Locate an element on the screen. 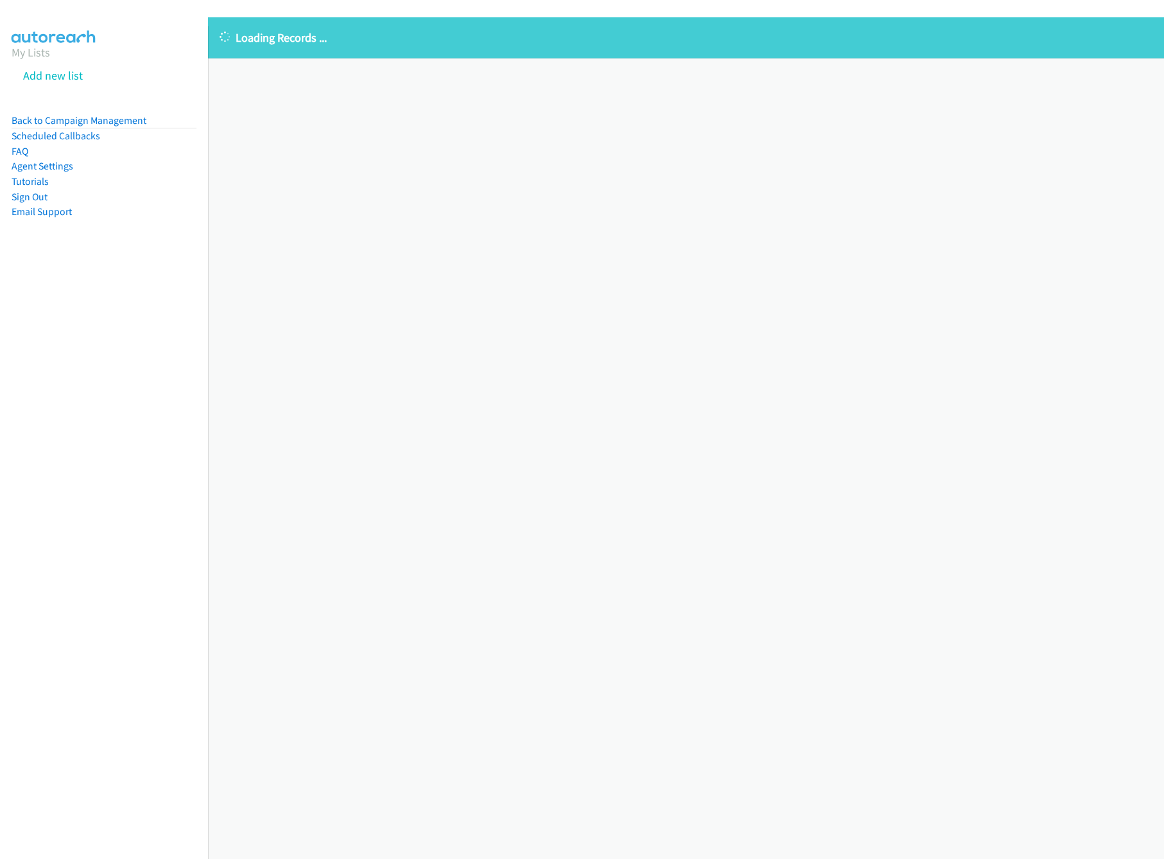 This screenshot has height=859, width=1164. p: Loading Records ... is located at coordinates (686, 37).